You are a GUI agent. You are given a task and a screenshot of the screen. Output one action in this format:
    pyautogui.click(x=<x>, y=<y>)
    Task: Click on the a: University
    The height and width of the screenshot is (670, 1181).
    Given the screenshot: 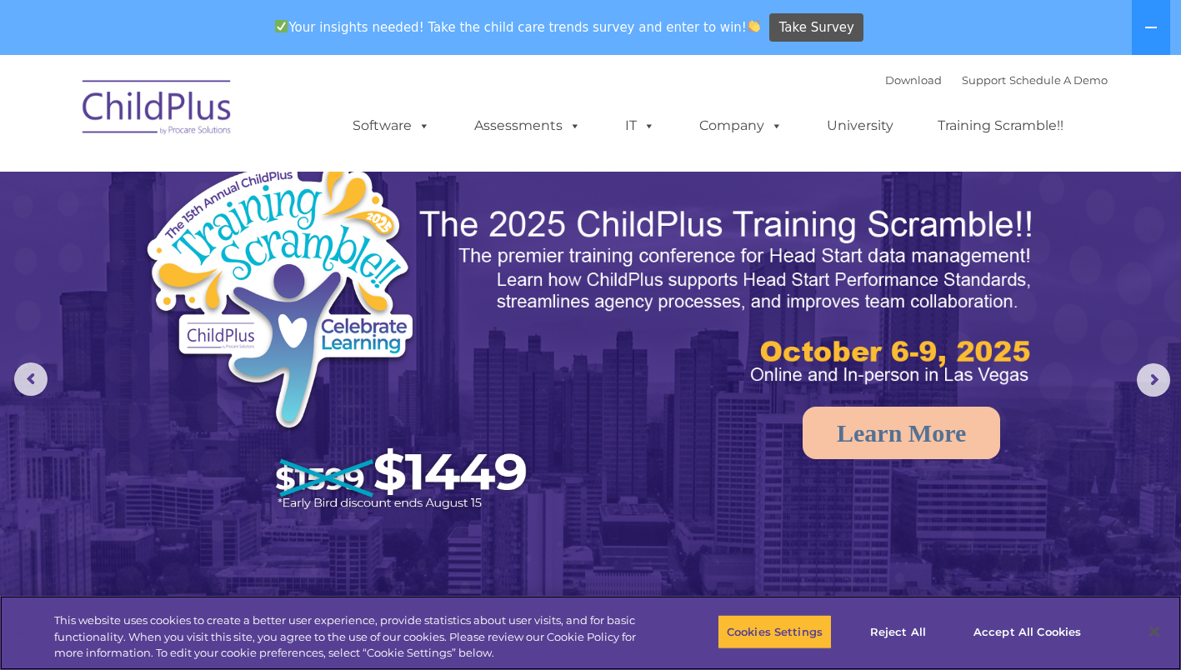 What is the action you would take?
    pyautogui.click(x=860, y=126)
    